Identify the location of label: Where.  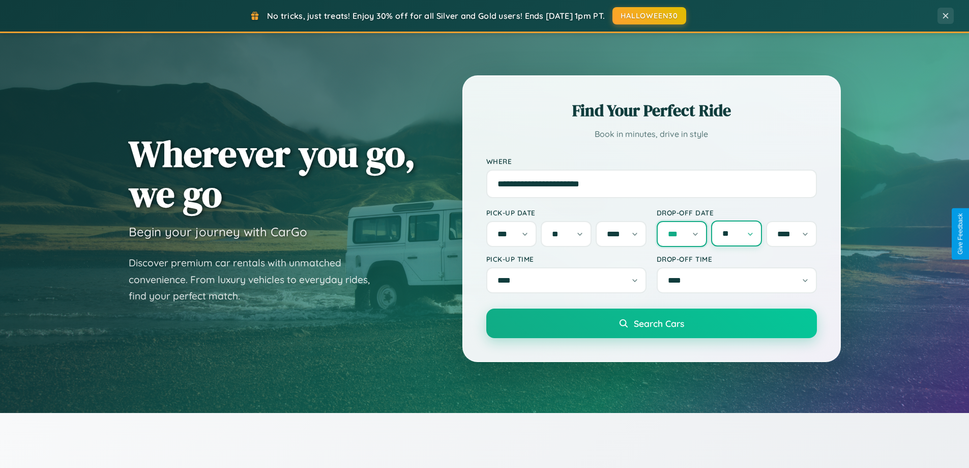
(652, 161).